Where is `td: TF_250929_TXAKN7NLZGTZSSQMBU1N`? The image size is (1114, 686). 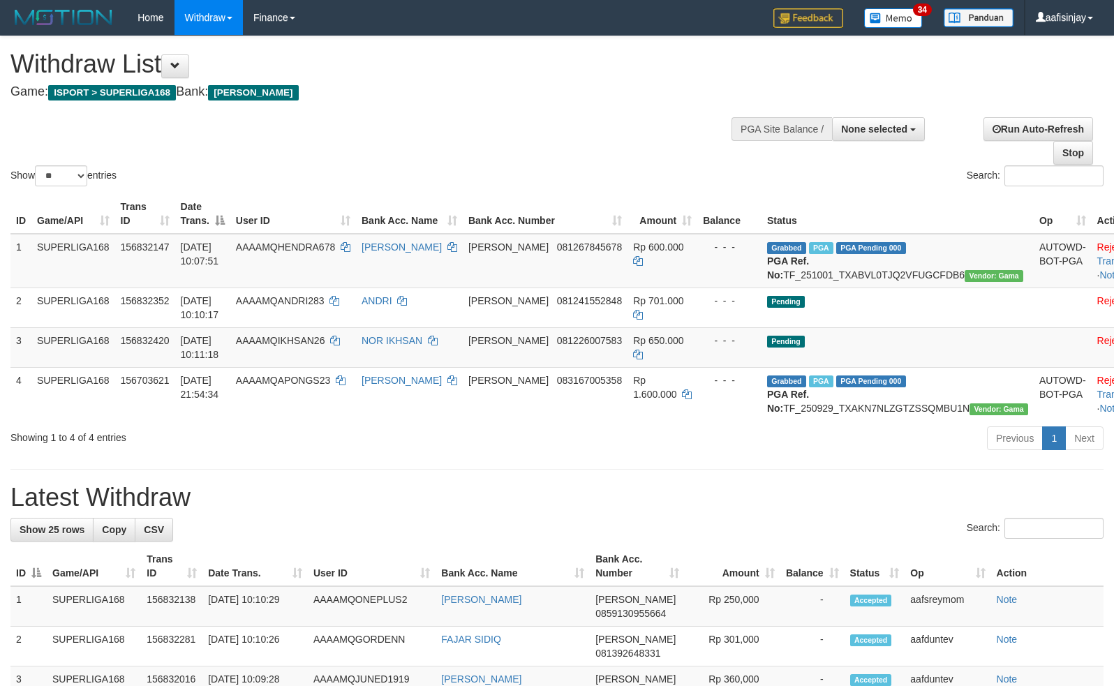
td: TF_250929_TXAKN7NLZGTZSSQMBU1N is located at coordinates (897, 394).